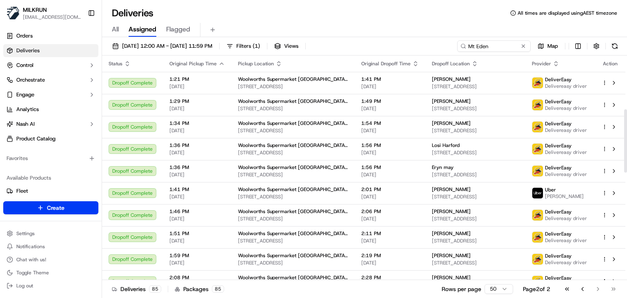 Image resolution: width=627 pixels, height=298 pixels. I want to click on span: Toggle Theme, so click(33, 273).